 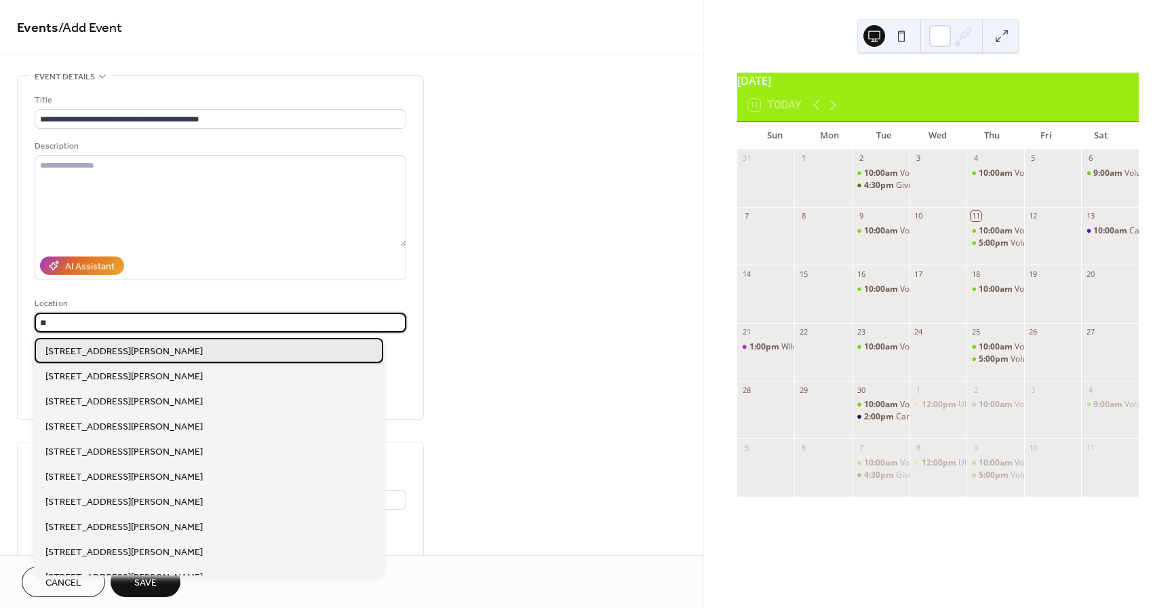 What do you see at coordinates (37, 28) in the screenshot?
I see `a: Events` at bounding box center [37, 28].